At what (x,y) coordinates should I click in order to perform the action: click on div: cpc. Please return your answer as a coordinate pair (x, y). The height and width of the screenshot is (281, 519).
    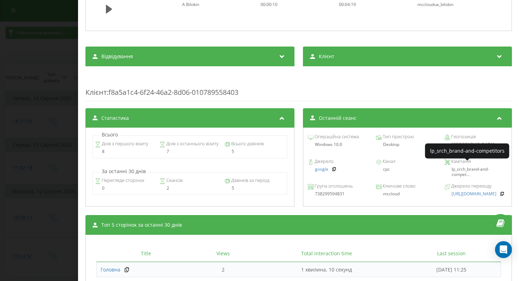
    Looking at the image, I should click on (407, 169).